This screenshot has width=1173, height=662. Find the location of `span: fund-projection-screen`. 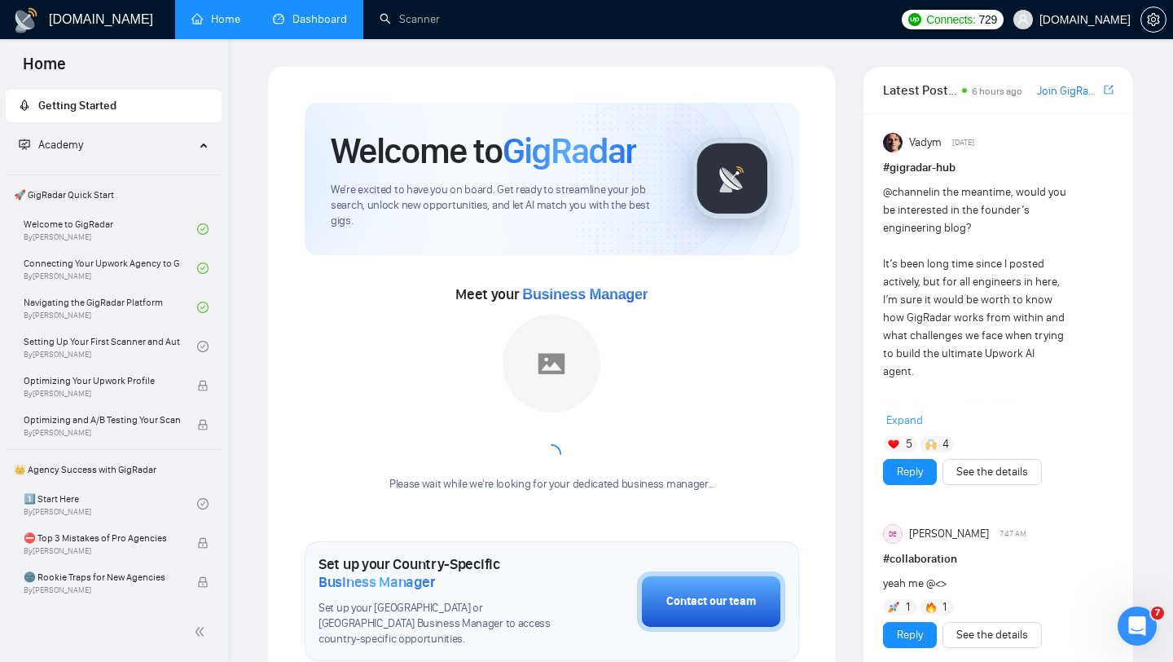

span: fund-projection-screen is located at coordinates (24, 144).